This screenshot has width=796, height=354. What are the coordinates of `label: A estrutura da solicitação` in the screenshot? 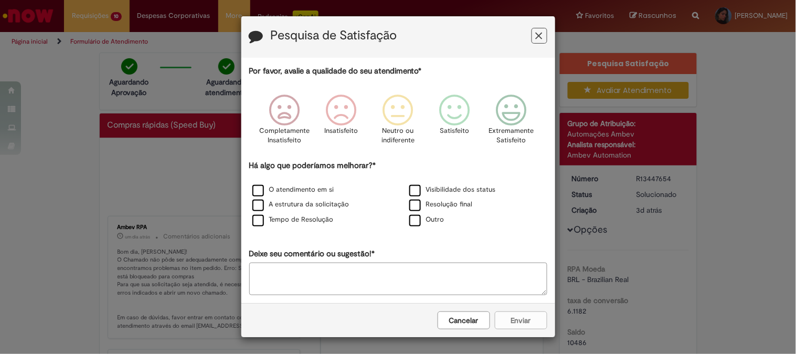 It's located at (301, 204).